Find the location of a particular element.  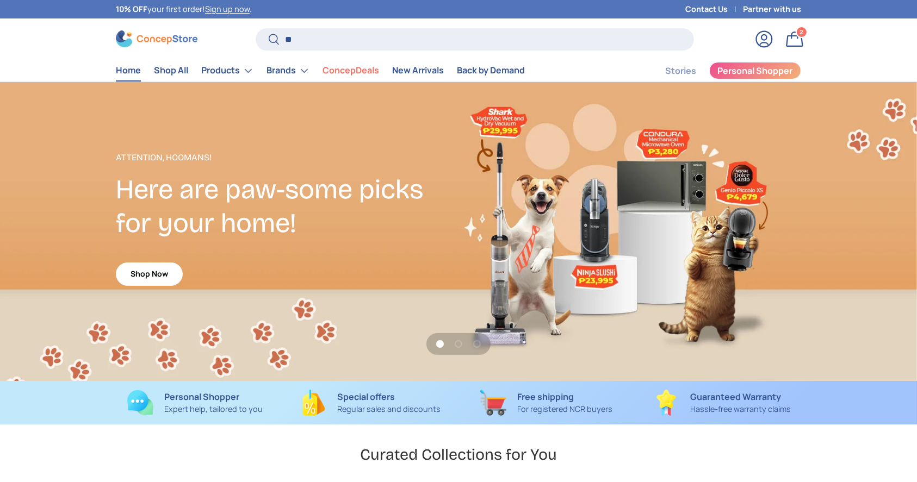

strong: Guaranteed Warranty is located at coordinates (735, 397).